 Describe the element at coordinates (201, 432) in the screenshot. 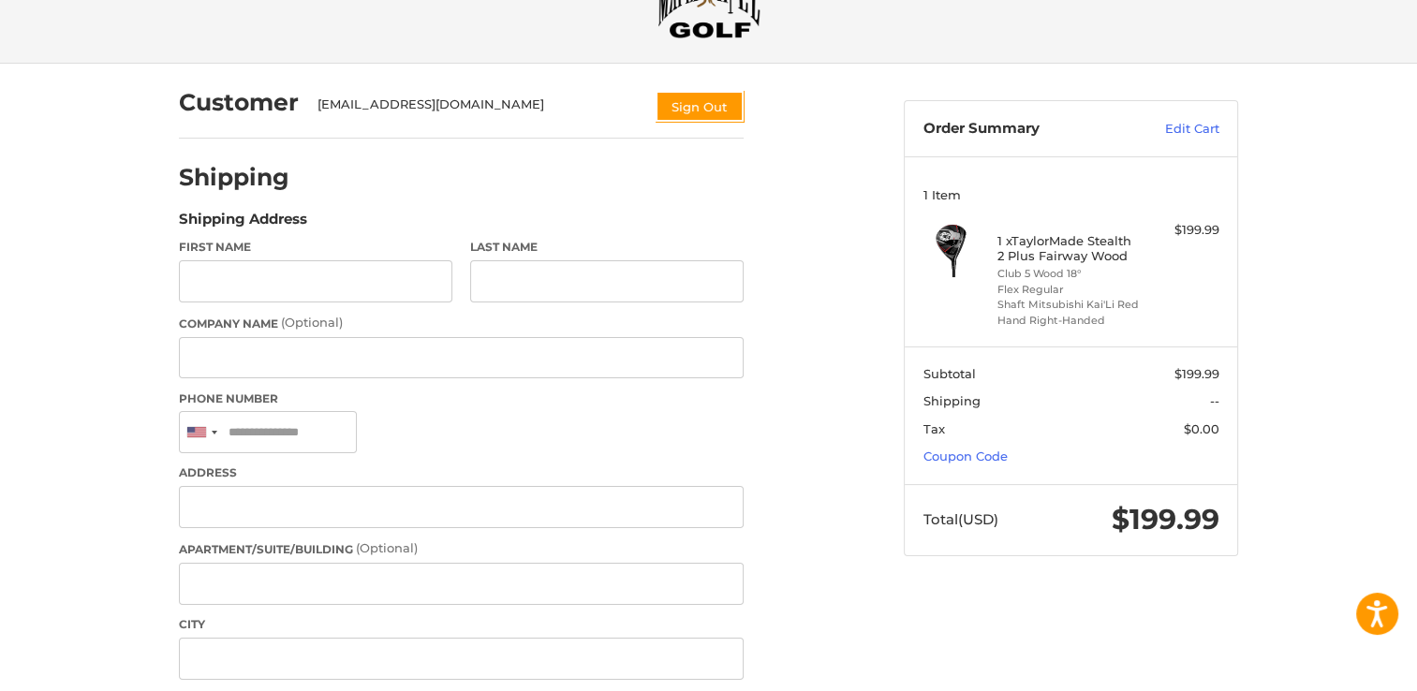

I see `div: United States: +1` at that location.